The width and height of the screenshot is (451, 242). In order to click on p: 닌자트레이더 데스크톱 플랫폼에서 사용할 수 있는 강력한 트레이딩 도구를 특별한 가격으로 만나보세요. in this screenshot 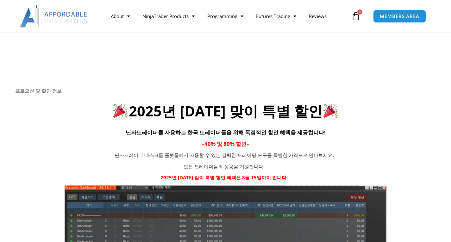, I will do `click(224, 155)`.